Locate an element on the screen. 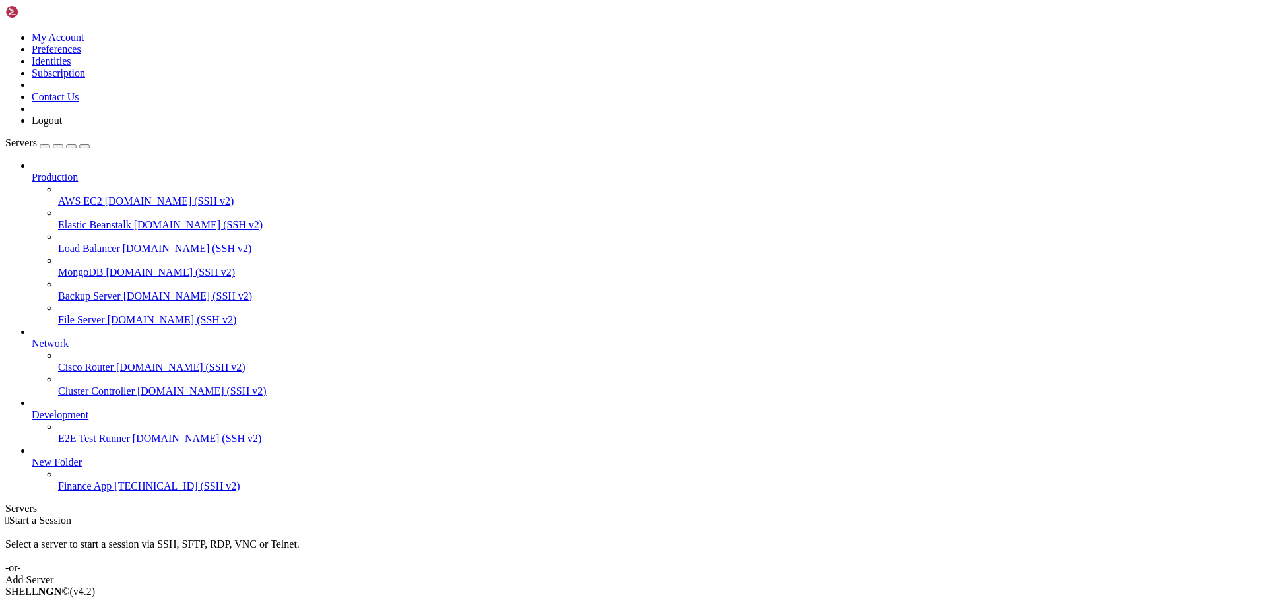 This screenshot has height=601, width=1267. span: Backup Server is located at coordinates (89, 296).